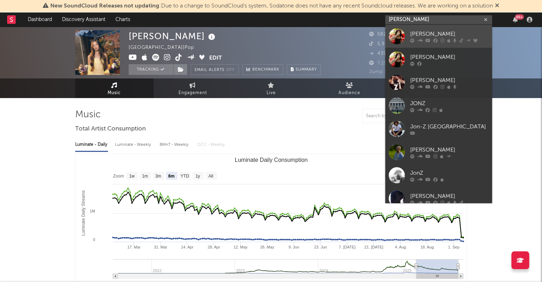  Describe the element at coordinates (215, 70) in the screenshot. I see `button: Email AlertsOff` at that location.